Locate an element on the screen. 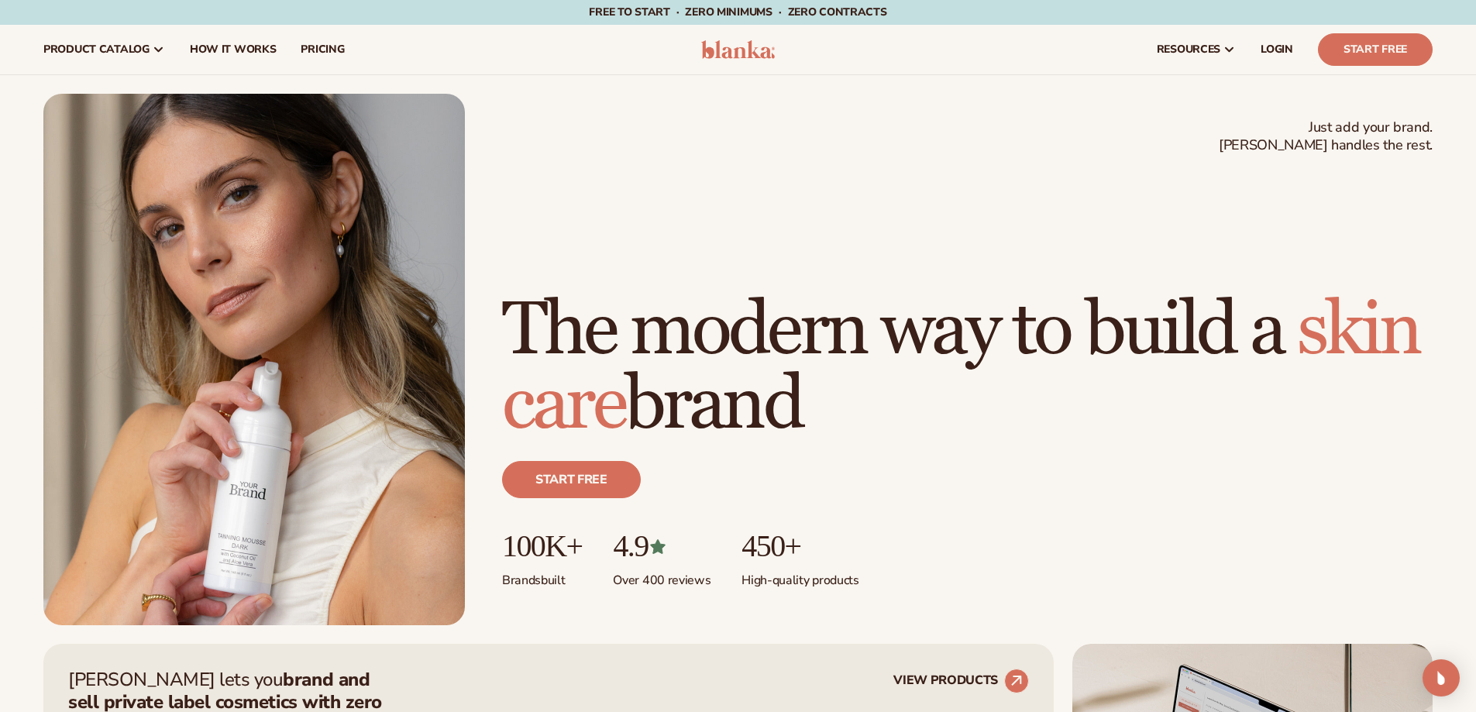 The height and width of the screenshot is (712, 1476). a: Start Free is located at coordinates (1375, 50).